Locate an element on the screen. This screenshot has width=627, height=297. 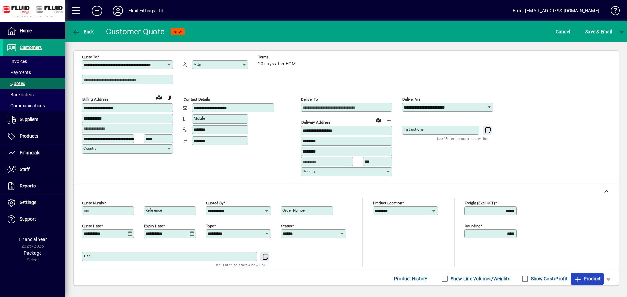
a: Settings is located at coordinates (34, 203).